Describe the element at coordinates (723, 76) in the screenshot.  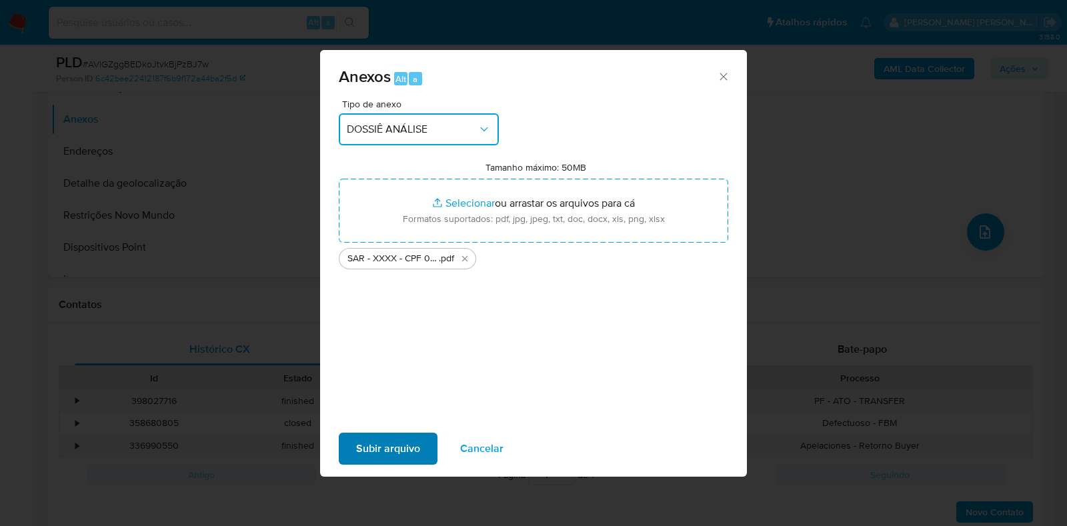
I see `button: Fechar` at that location.